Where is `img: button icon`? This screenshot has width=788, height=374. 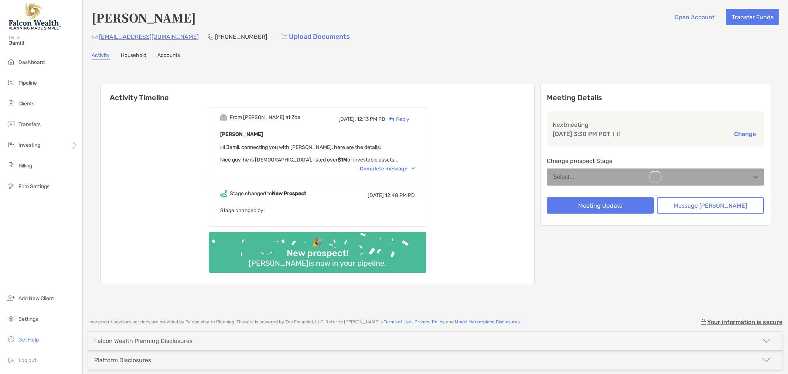
img: button icon is located at coordinates (284, 37).